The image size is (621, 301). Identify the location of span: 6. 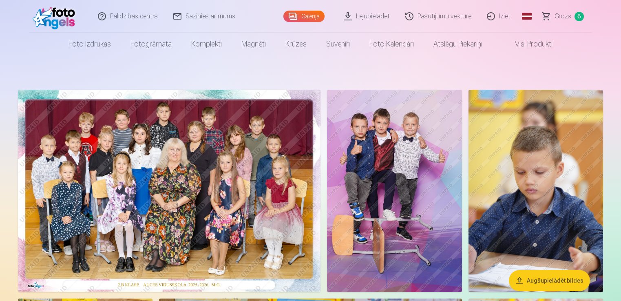
(579, 16).